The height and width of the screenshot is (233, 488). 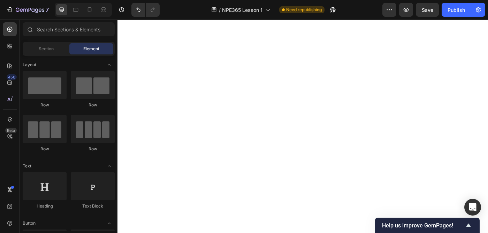 What do you see at coordinates (427, 10) in the screenshot?
I see `button: Save` at bounding box center [427, 10].